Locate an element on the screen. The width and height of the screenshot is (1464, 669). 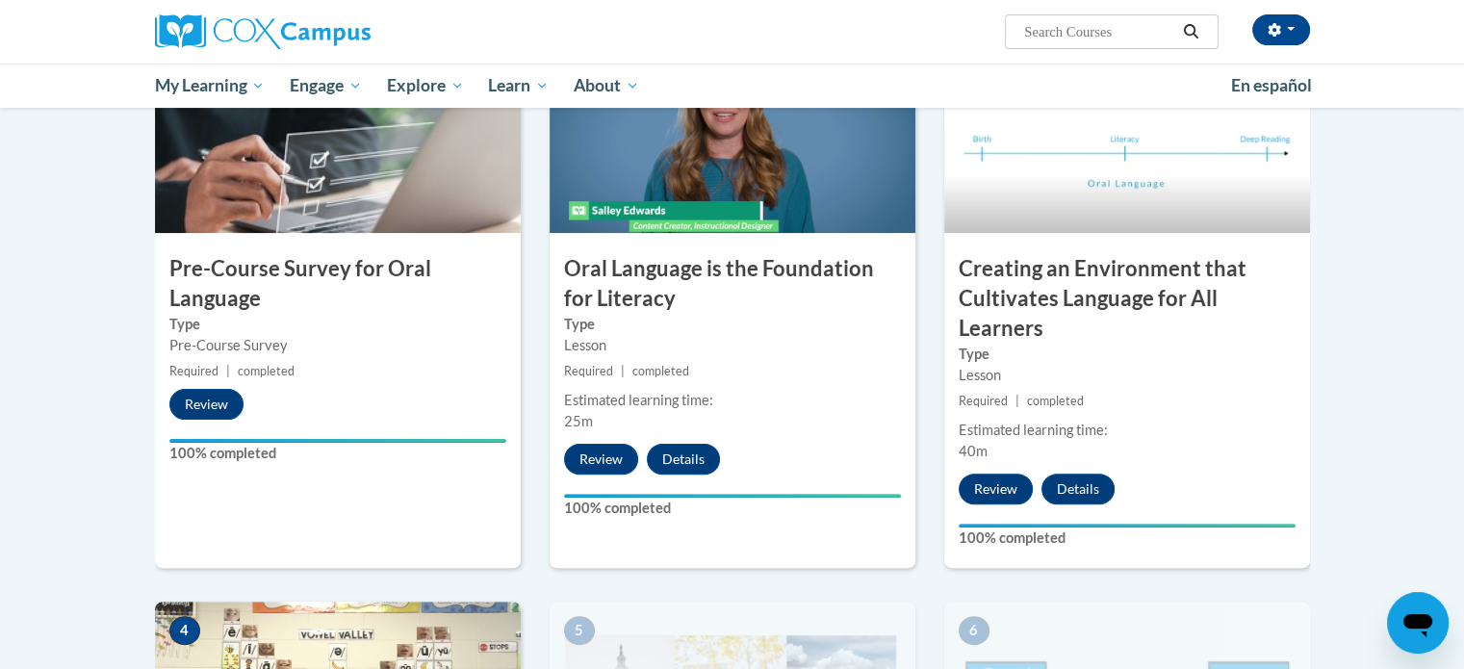
h3: Oral Language is the Foundation for Literacy is located at coordinates (733, 284).